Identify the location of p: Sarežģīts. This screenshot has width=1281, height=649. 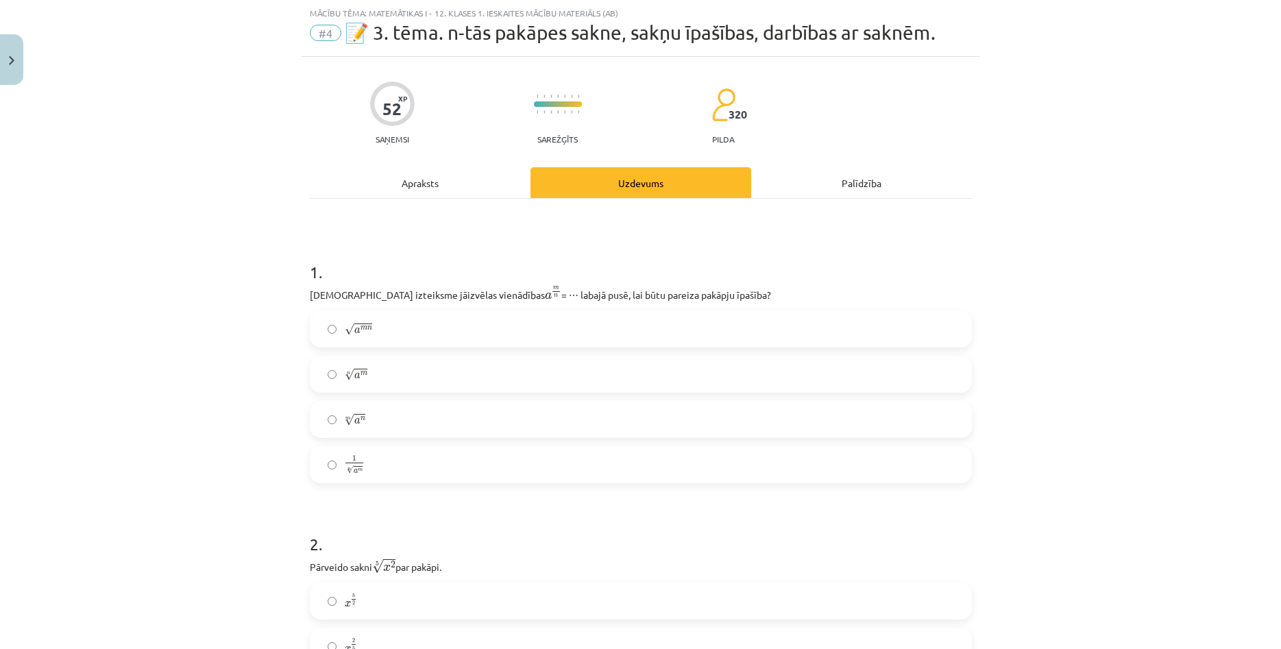
(557, 139).